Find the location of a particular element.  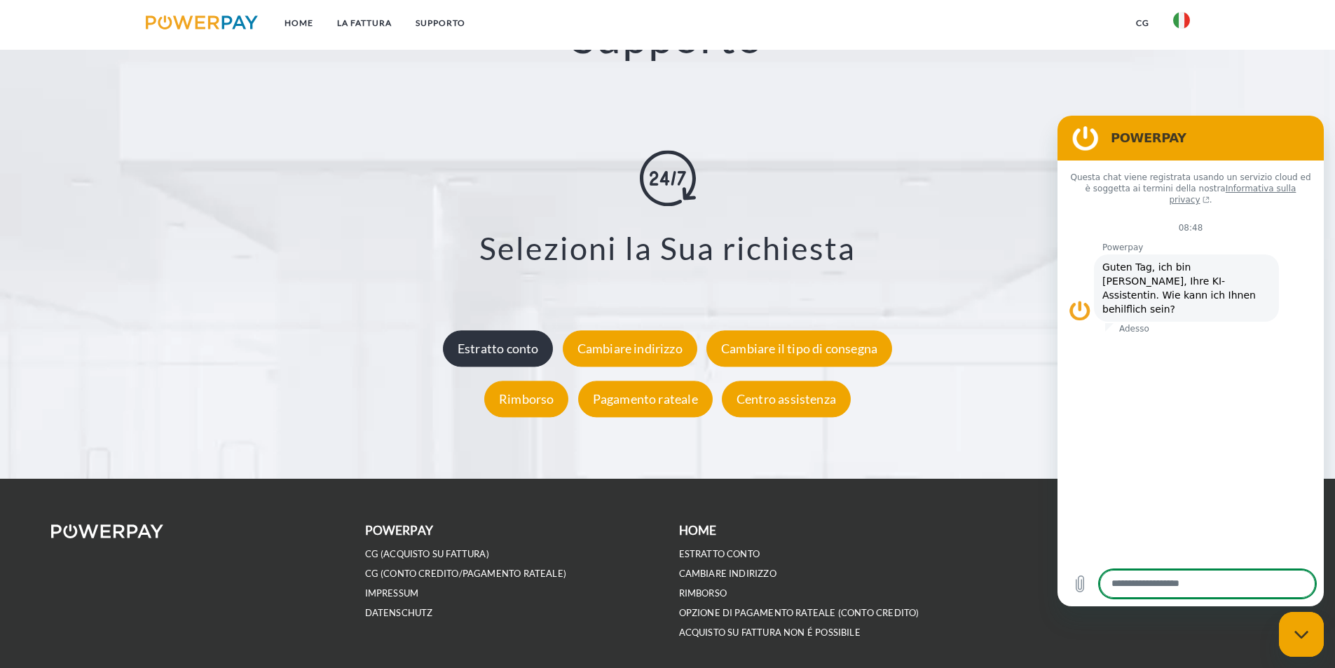

a: OPZIONE DI PAGAMENTO RATEALE (Conto Credito) is located at coordinates (799, 612).